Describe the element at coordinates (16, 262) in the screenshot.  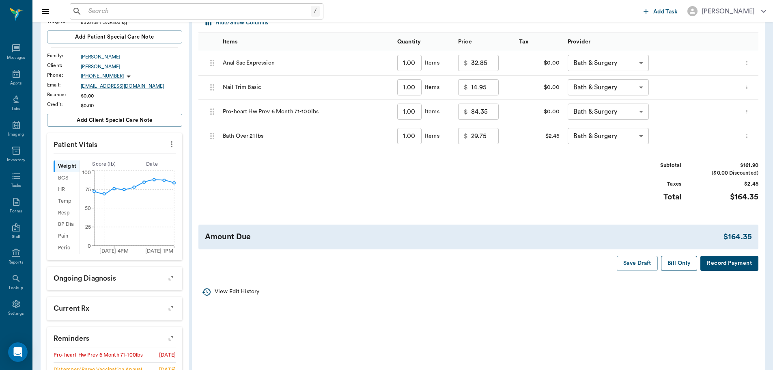
I see `div: Reports` at that location.